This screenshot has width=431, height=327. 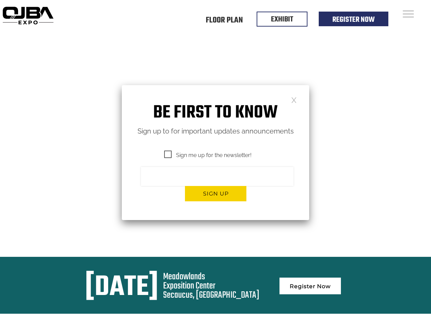 I want to click on span: Sign me up for the newsletter!, so click(x=208, y=155).